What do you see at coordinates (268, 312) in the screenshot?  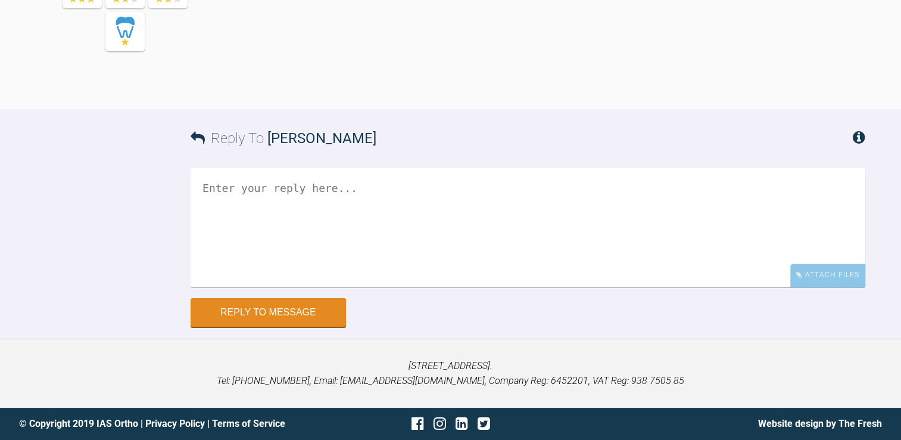 I see `button: Reply to Message` at bounding box center [268, 312].